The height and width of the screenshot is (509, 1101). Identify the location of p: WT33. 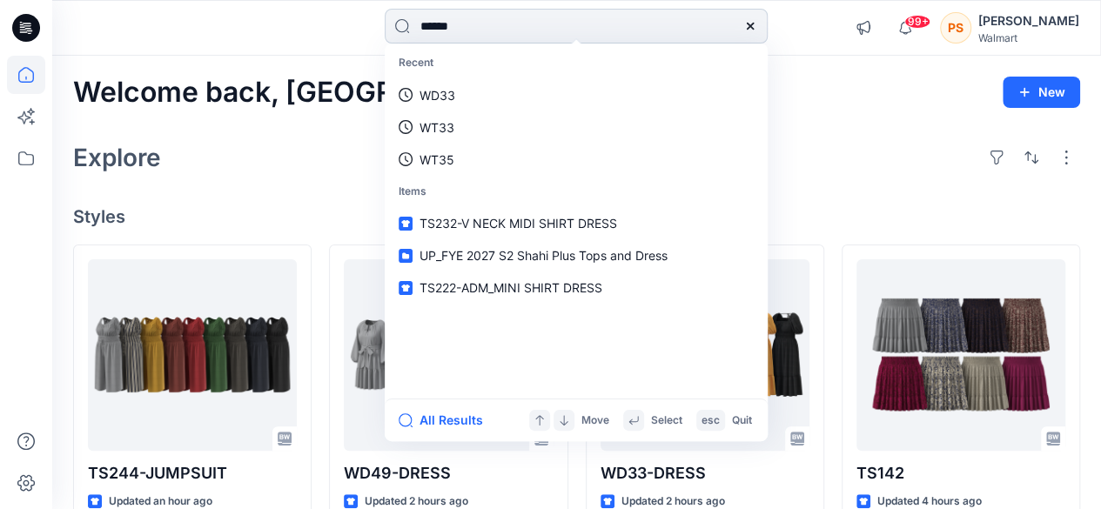
(437, 127).